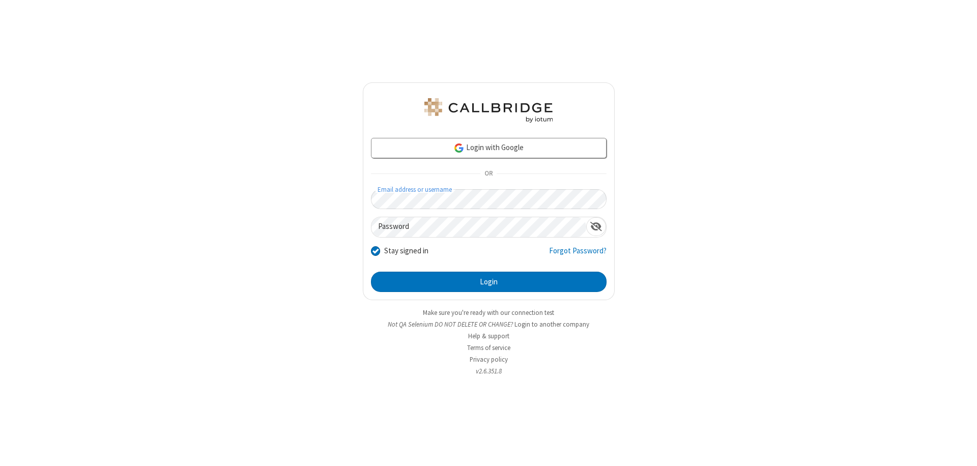  What do you see at coordinates (489, 348) in the screenshot?
I see `a: Terms of service` at bounding box center [489, 348].